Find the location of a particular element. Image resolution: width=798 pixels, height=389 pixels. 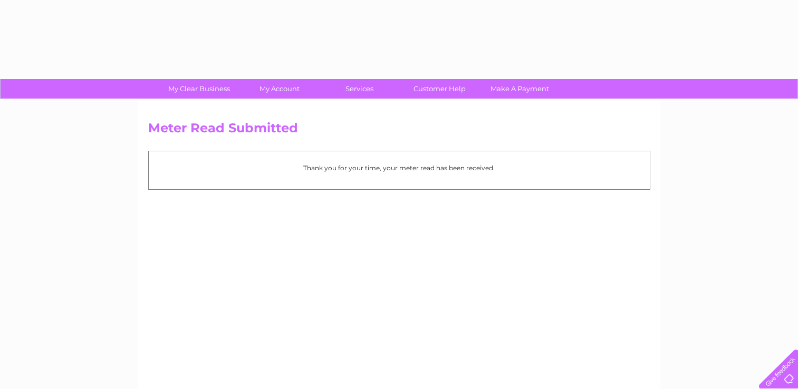

a: Make A Payment is located at coordinates (519, 89).